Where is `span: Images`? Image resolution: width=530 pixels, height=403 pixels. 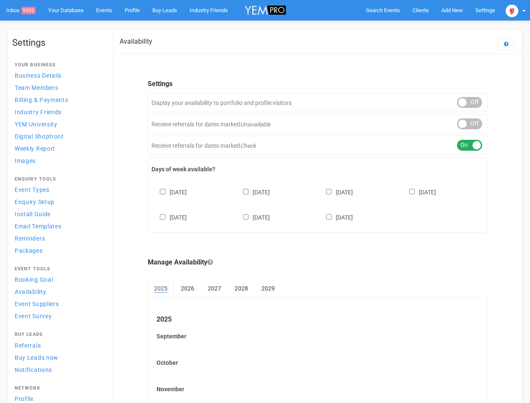 span: Images is located at coordinates (25, 161).